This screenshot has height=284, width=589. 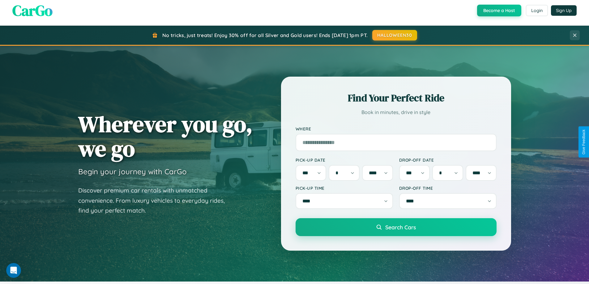 What do you see at coordinates (583, 142) in the screenshot?
I see `div: Give Feedback` at bounding box center [583, 142].